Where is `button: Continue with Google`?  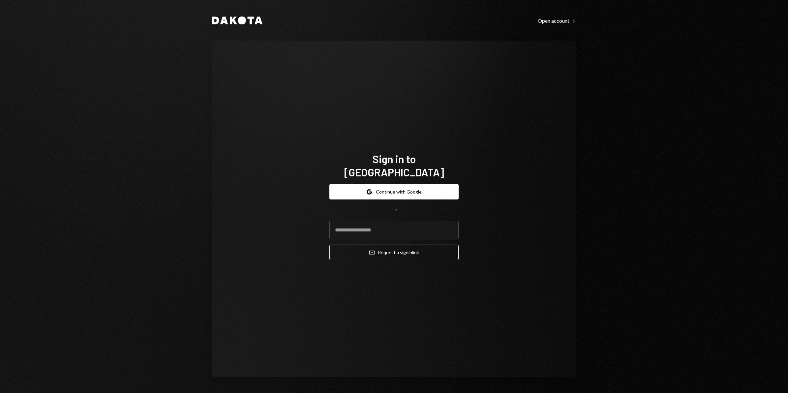 button: Continue with Google is located at coordinates (394, 192).